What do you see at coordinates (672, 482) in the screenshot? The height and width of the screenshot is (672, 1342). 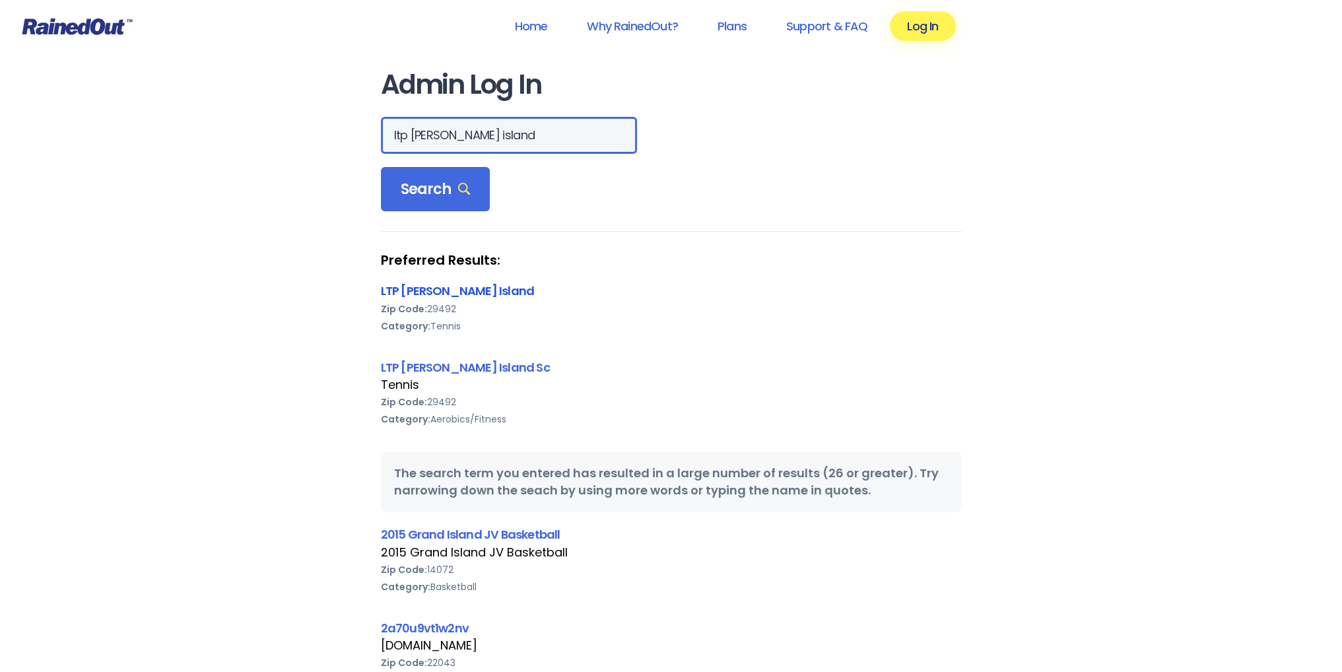 I see `div: The search term you entered has resulted in a large number of results (26 or greater). Try narrow...` at bounding box center [672, 482].